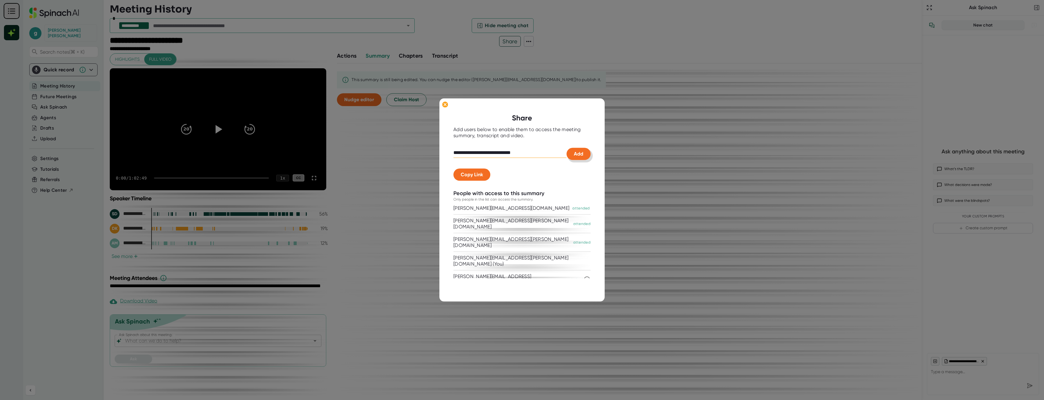 The image size is (1044, 400). I want to click on span: Add, so click(579, 154).